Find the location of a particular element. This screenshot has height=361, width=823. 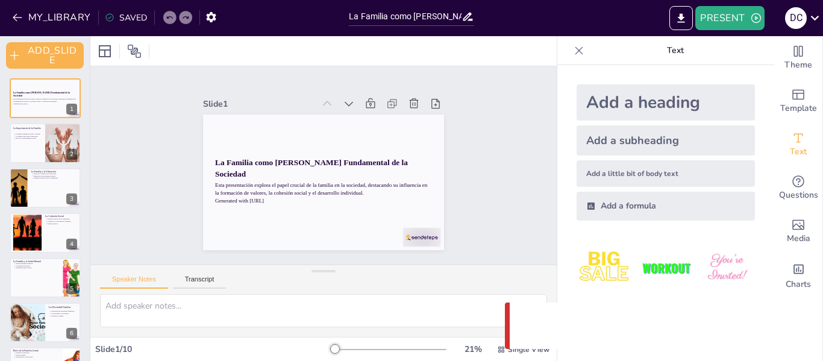

div: Slide 1 is located at coordinates (281, 86).